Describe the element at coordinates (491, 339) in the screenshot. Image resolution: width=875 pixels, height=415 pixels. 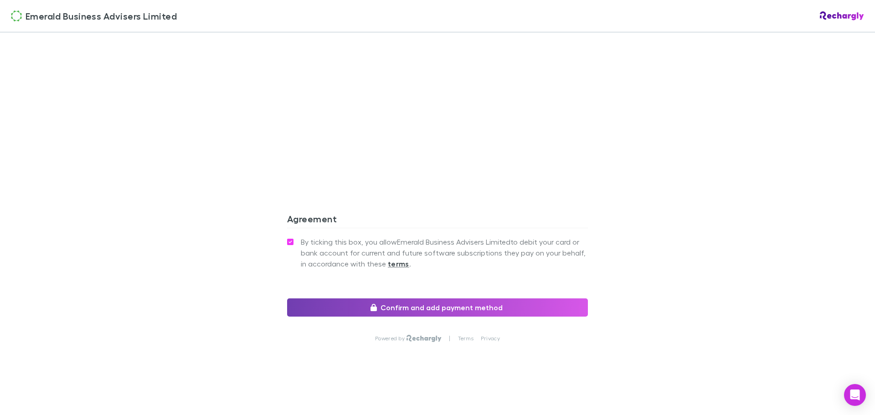
I see `p: Privacy` at that location.